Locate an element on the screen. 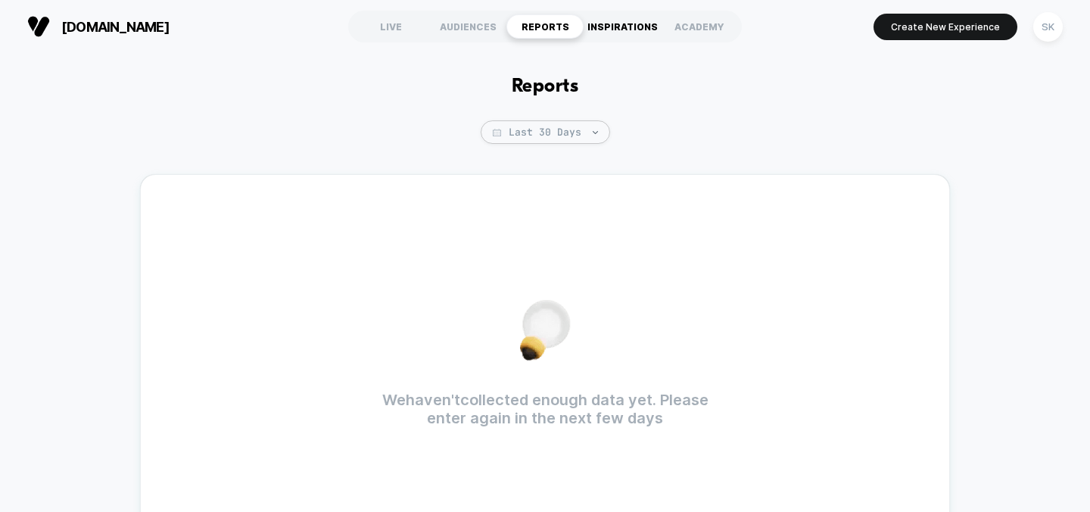 This screenshot has width=1090, height=512. div: INSPIRATIONS is located at coordinates (622, 27).